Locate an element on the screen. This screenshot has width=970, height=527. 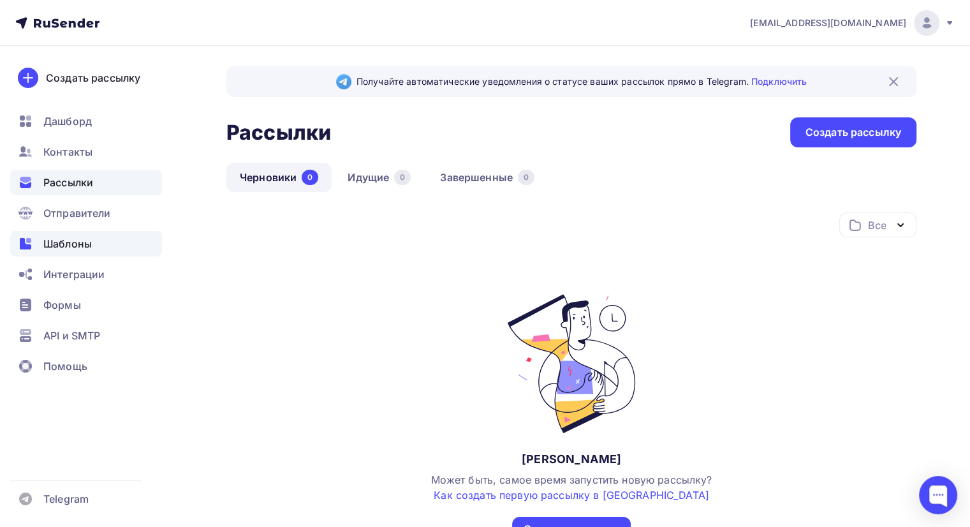
span: Может быть, самое время запустить новую рассылку? is located at coordinates (572, 487).